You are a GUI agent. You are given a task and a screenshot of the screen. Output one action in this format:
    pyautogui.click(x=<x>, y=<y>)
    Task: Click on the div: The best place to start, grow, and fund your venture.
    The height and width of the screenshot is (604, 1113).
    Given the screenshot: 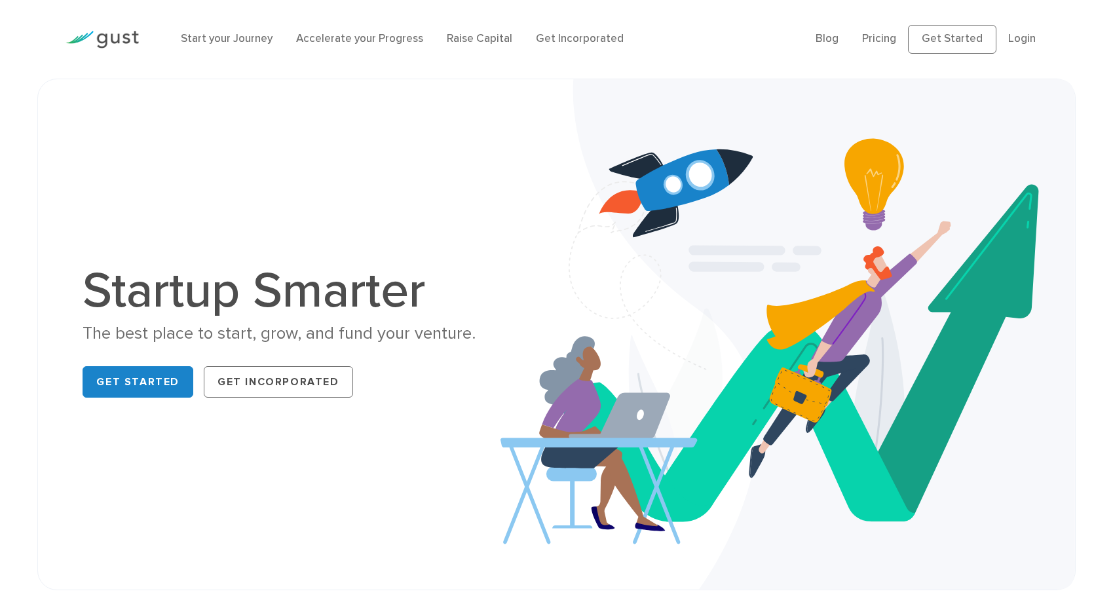 What is the action you would take?
    pyautogui.click(x=309, y=334)
    